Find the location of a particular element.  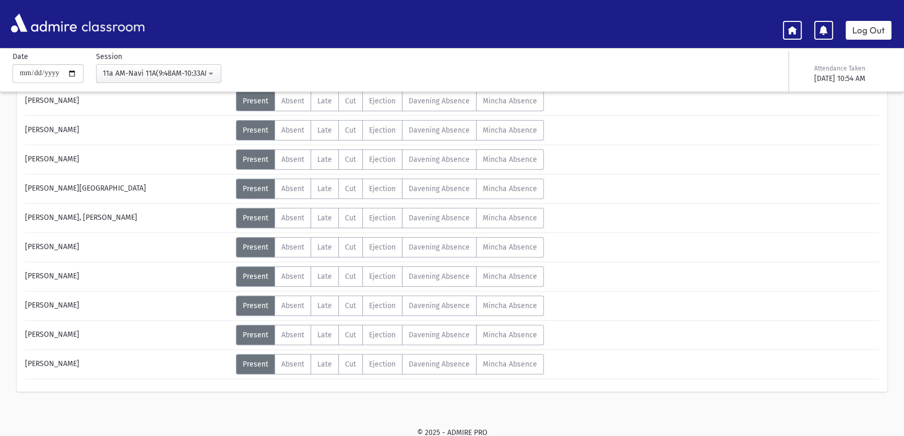

span: classroom is located at coordinates (112, 23).